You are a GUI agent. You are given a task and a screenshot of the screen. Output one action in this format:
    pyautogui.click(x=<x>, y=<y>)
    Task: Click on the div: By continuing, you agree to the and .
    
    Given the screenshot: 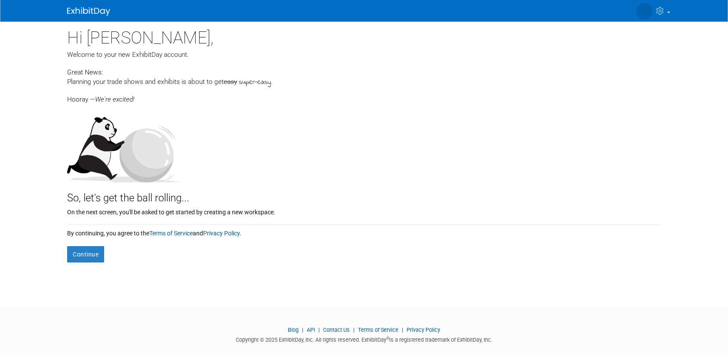 What is the action you would take?
    pyautogui.click(x=364, y=231)
    